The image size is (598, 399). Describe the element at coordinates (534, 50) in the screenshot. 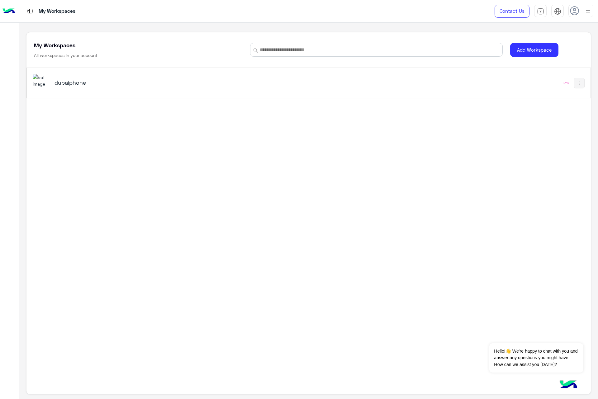

I see `button: Add Workspace` at that location.